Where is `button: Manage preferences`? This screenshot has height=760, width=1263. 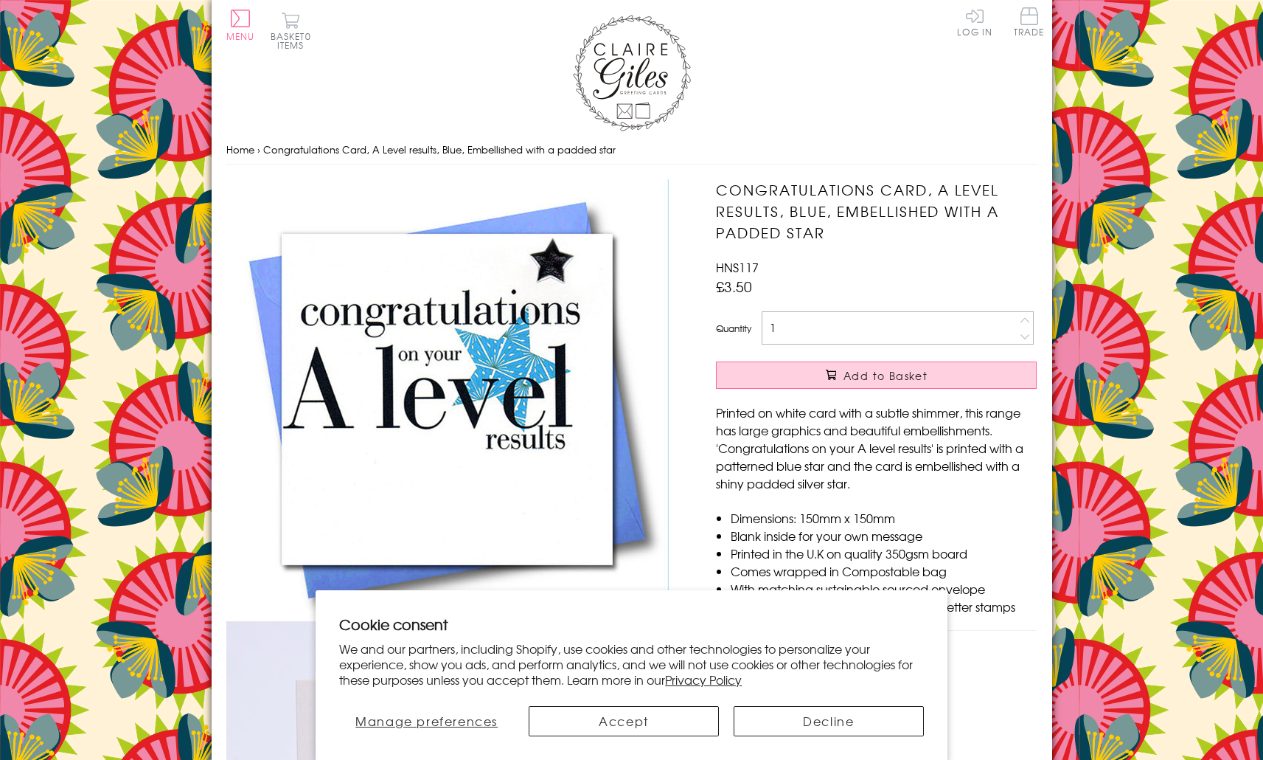
button: Manage preferences is located at coordinates (426, 721).